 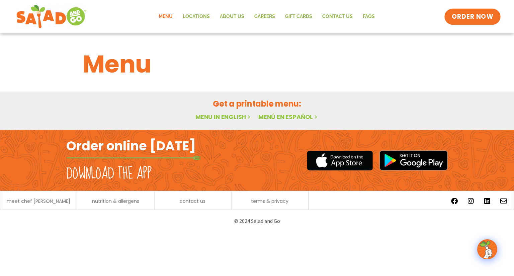 I want to click on img: appstore, so click(x=340, y=161).